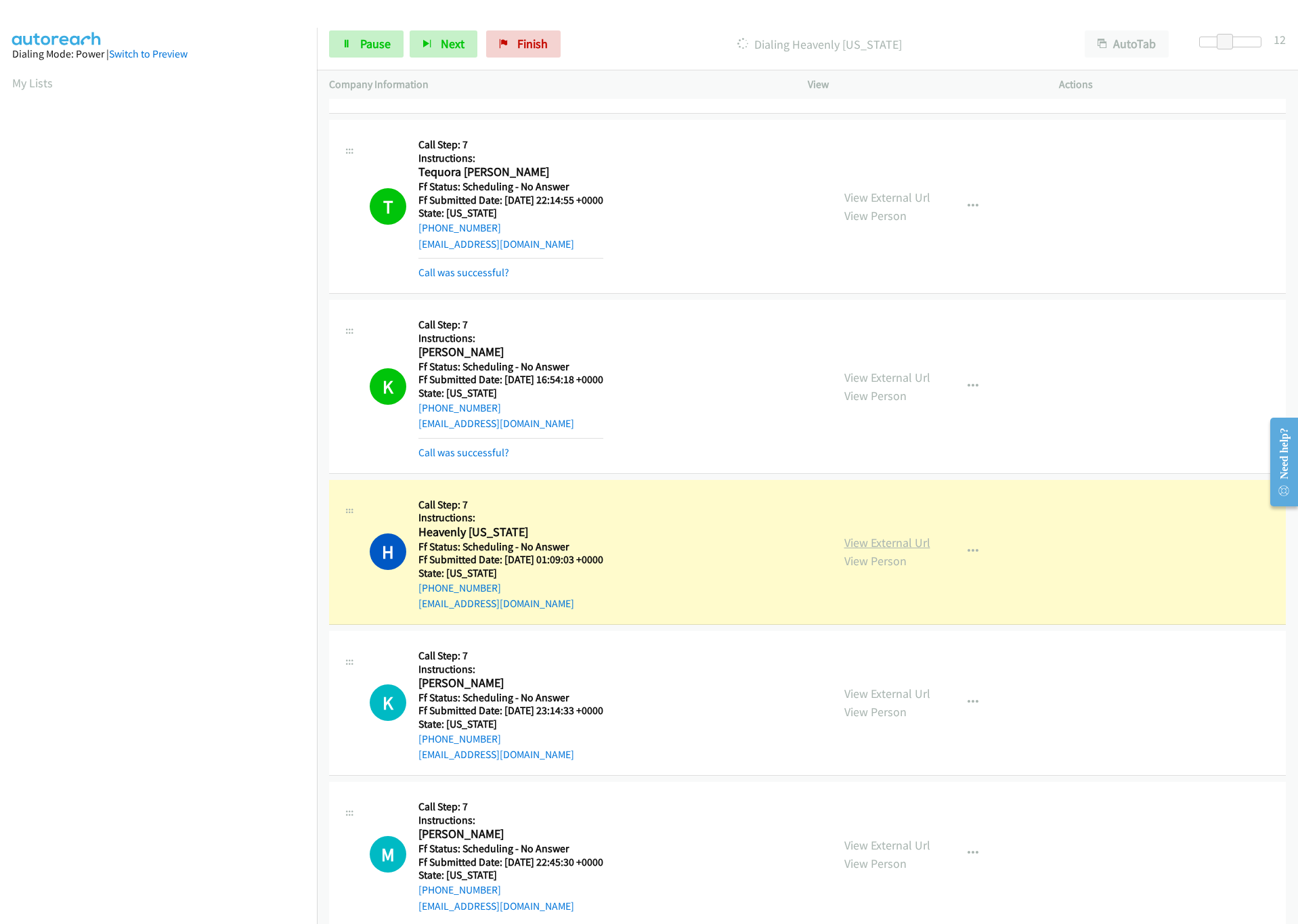 Image resolution: width=1298 pixels, height=924 pixels. I want to click on div: Dialing Mode: Power |, so click(158, 54).